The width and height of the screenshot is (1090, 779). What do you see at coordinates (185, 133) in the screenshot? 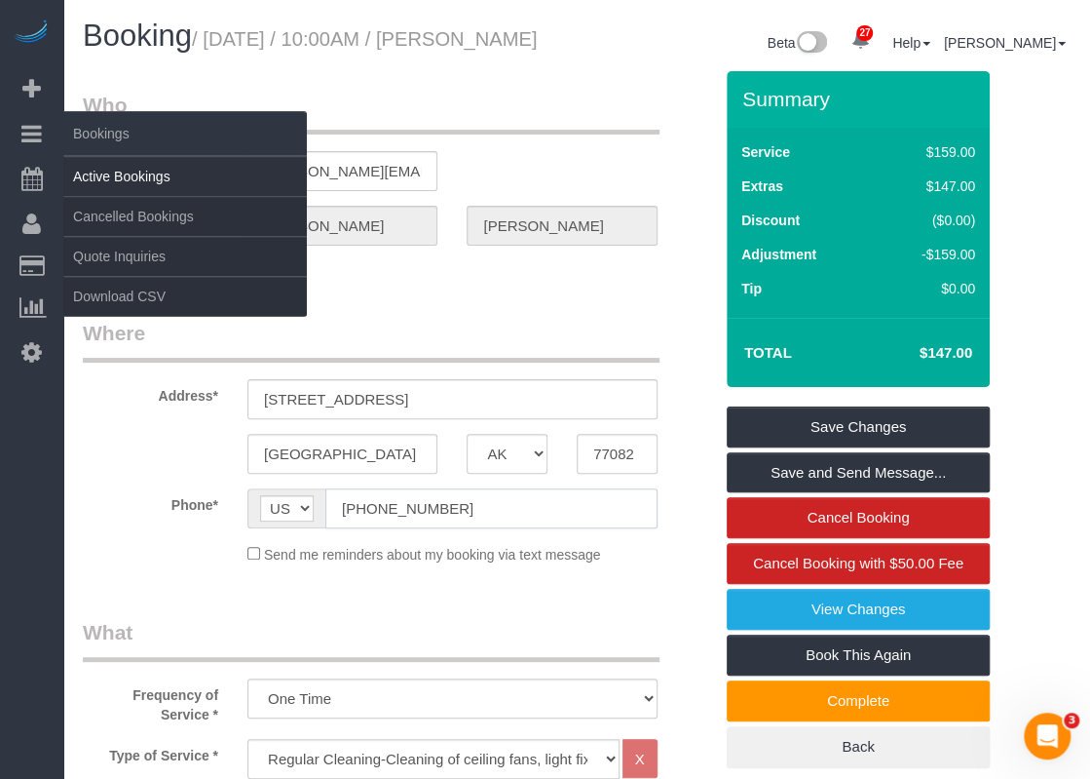
I see `span: Bookings` at bounding box center [185, 133].